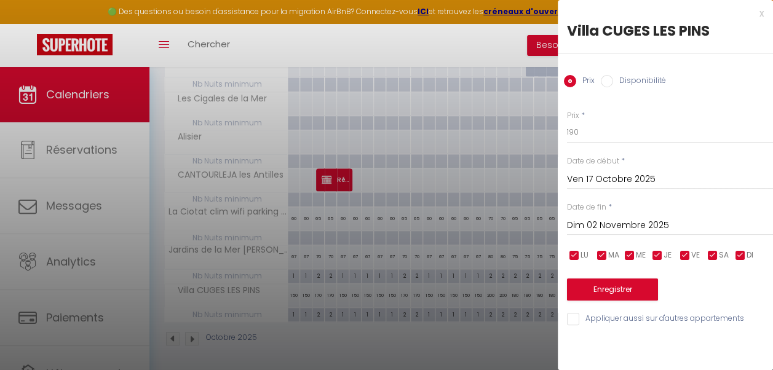 The width and height of the screenshot is (773, 370). What do you see at coordinates (641, 255) in the screenshot?
I see `span: ME` at bounding box center [641, 255].